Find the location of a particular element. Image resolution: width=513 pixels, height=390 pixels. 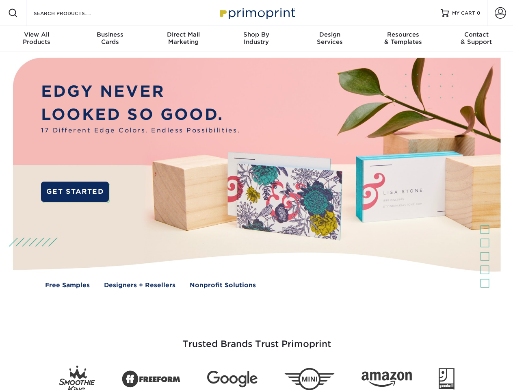

img: Primoprint is located at coordinates (257, 13).